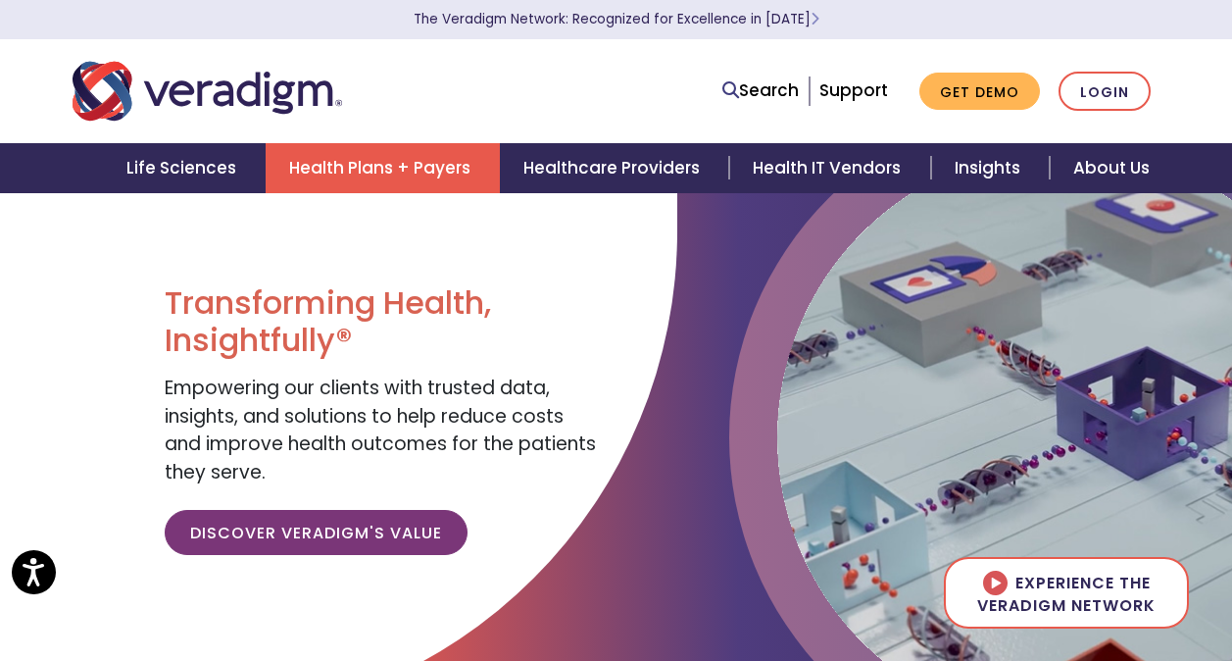  Describe the element at coordinates (1105, 91) in the screenshot. I see `a: Login` at that location.